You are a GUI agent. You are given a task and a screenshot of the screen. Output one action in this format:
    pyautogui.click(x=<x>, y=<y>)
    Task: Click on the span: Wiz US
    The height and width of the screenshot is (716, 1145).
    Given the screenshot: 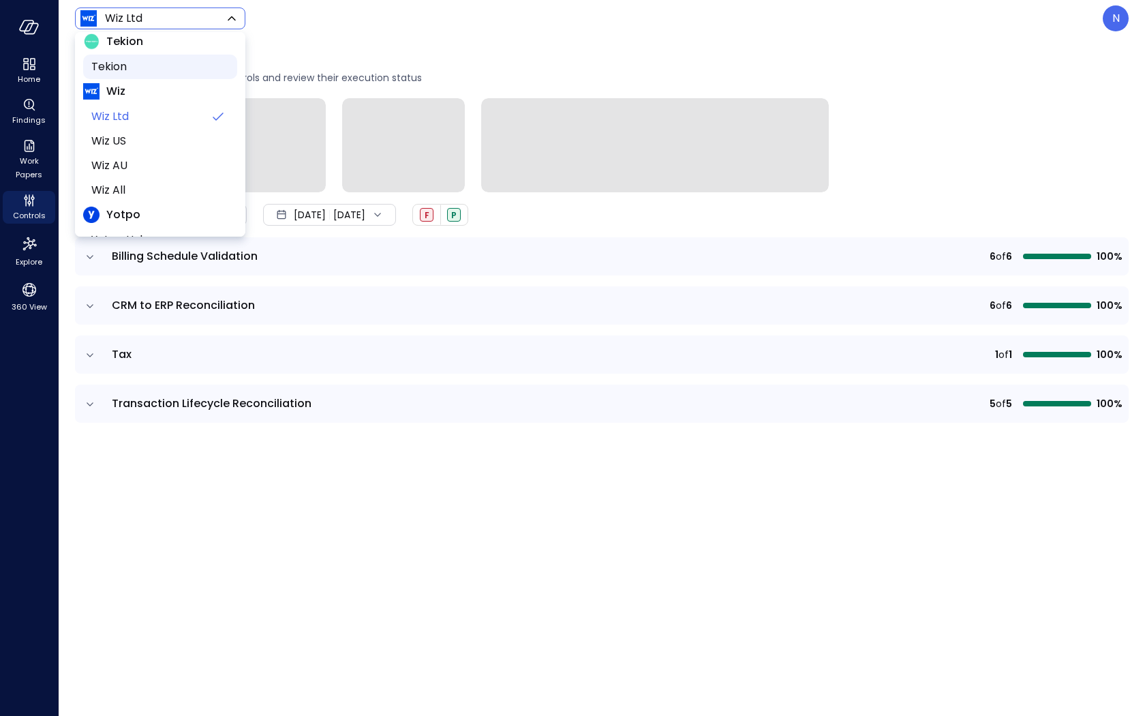 What is the action you would take?
    pyautogui.click(x=159, y=141)
    